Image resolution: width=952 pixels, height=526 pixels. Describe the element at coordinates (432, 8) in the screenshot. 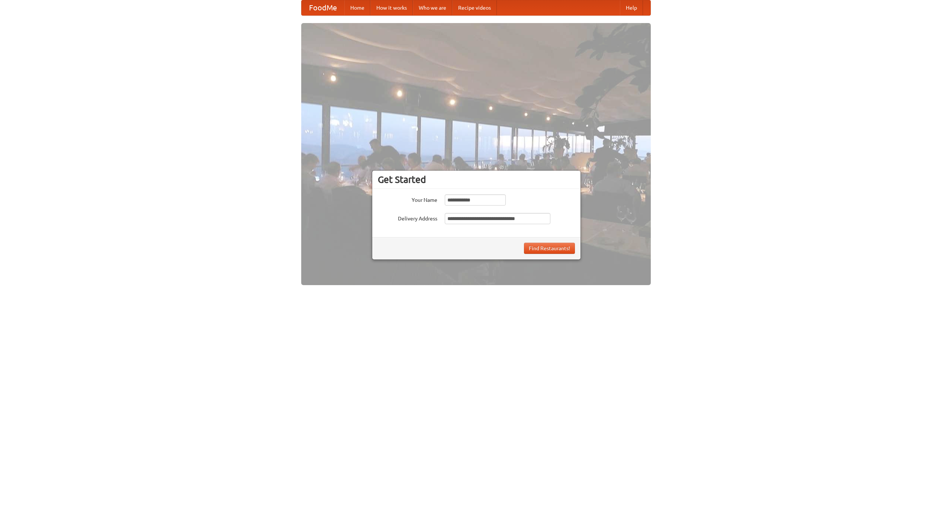

I see `a: Who we are` at that location.